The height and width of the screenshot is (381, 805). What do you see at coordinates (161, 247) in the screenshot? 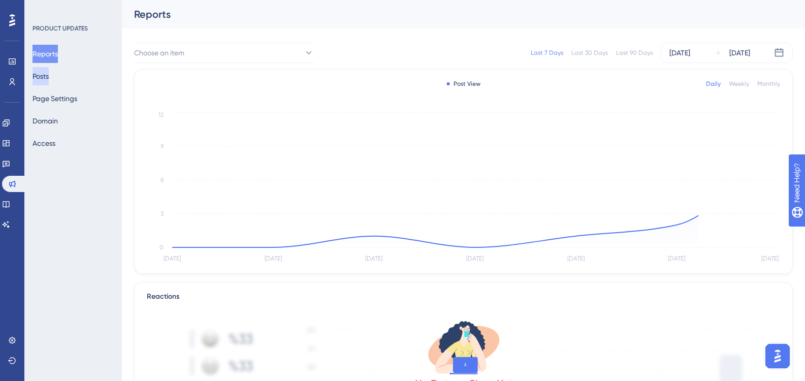
I see `tspan: 0` at bounding box center [161, 247].